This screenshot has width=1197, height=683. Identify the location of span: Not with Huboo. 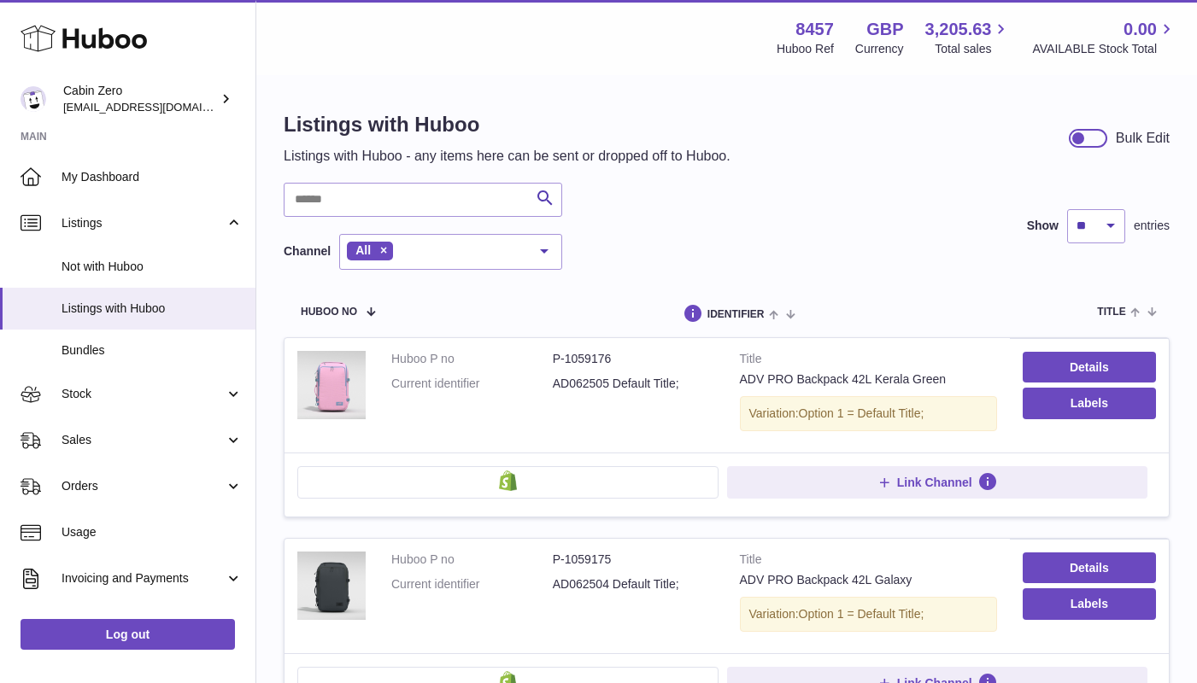
(152, 266).